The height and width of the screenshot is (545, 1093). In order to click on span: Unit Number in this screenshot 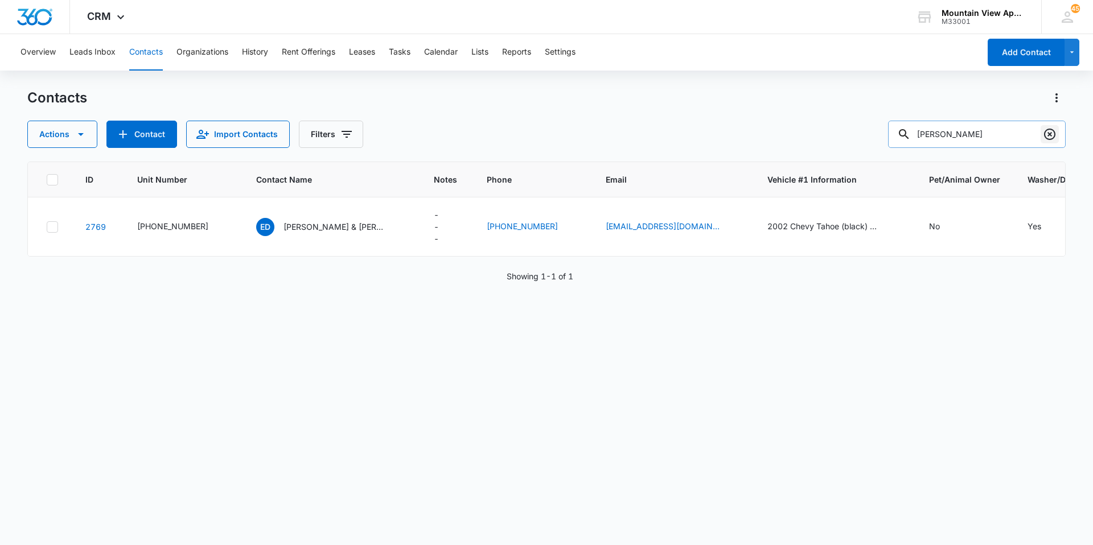, I will do `click(183, 179)`.